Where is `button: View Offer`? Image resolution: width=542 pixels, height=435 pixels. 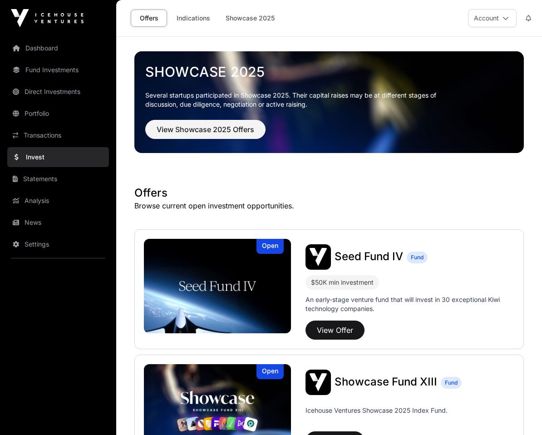 button: View Offer is located at coordinates (335, 330).